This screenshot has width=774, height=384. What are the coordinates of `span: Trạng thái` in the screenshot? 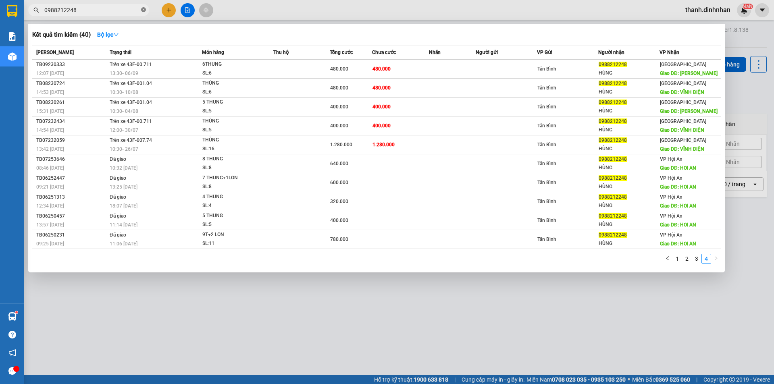 It's located at (121, 52).